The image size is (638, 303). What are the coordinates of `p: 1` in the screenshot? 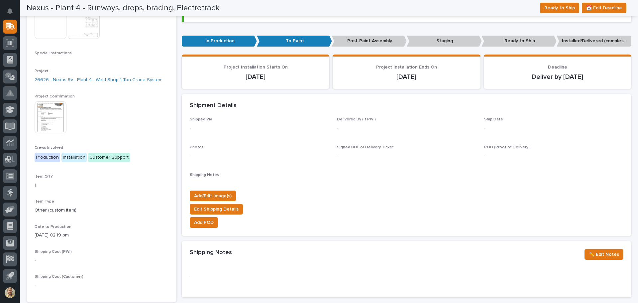 It's located at (101, 185).